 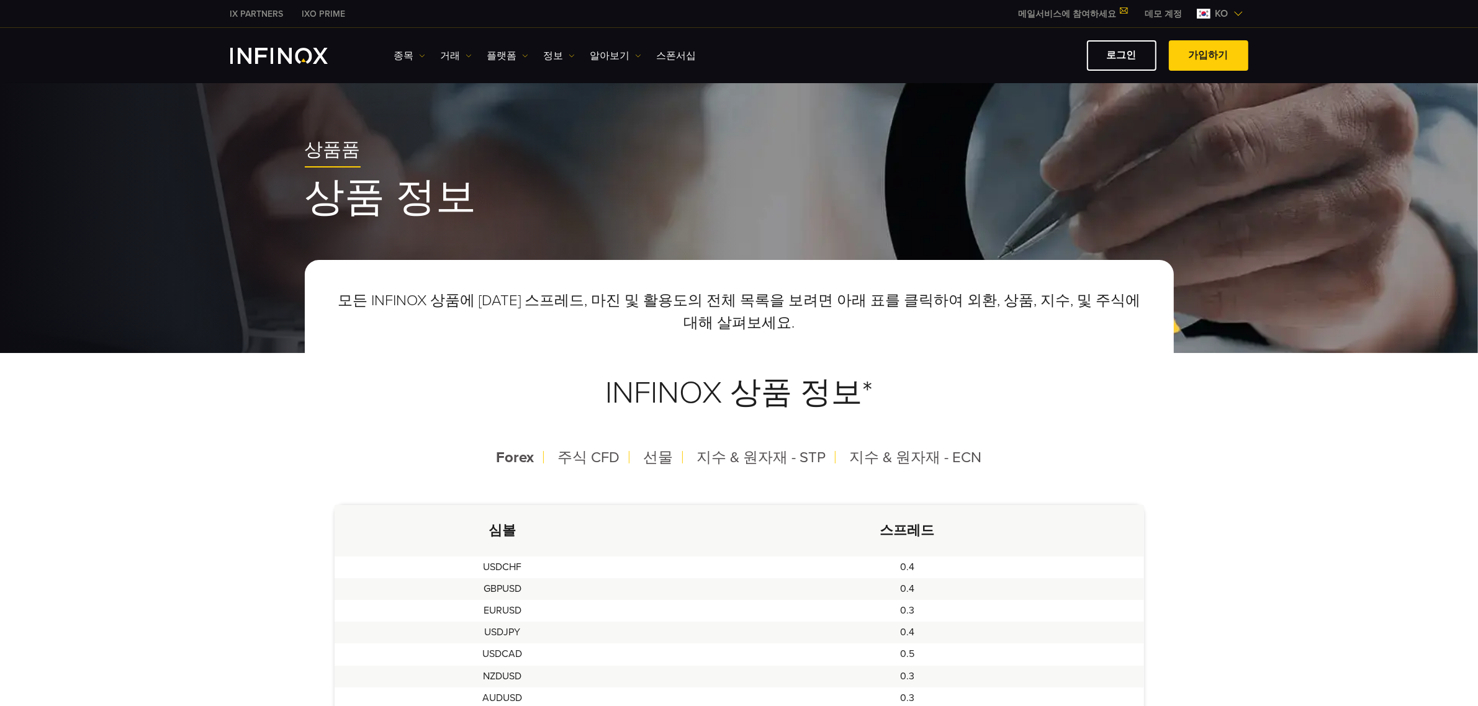 What do you see at coordinates (508, 56) in the screenshot?
I see `a: 플랫폼` at bounding box center [508, 56].